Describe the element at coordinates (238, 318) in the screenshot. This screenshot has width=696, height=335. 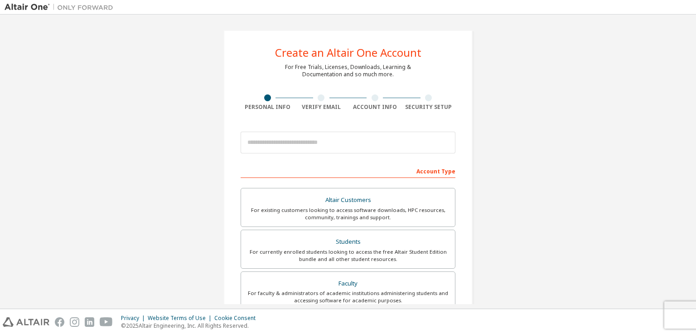
I see `div: Cookie Consent` at that location.